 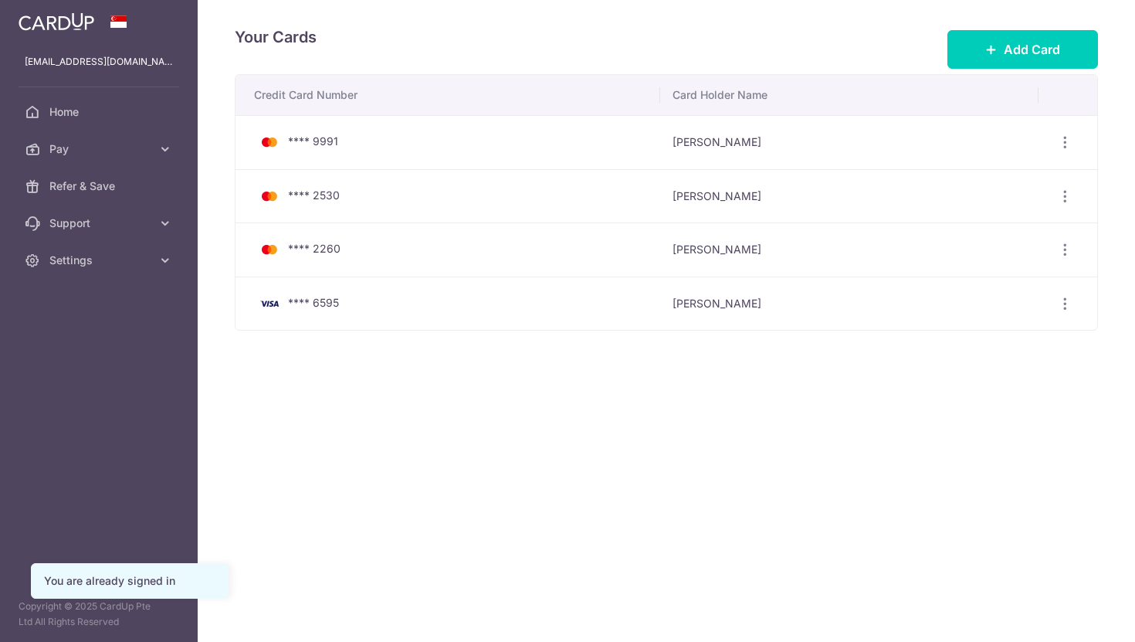 I want to click on span: Home, so click(x=100, y=112).